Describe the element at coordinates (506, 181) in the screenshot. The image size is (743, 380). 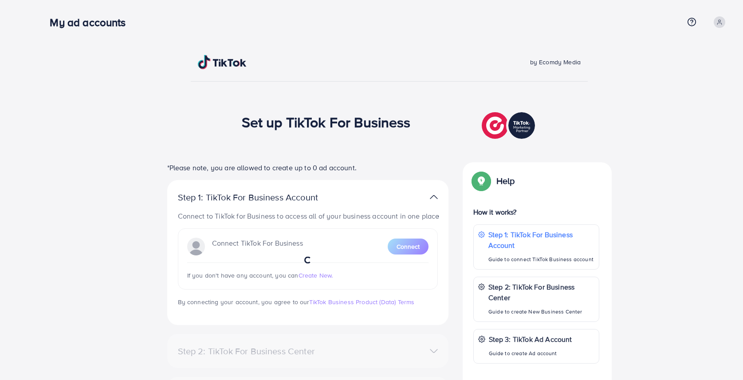
I see `p: Help` at that location.